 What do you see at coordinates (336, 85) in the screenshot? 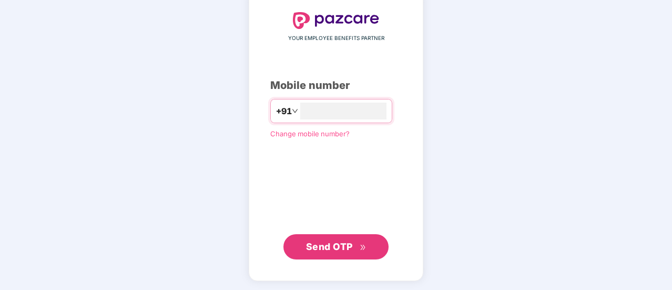
I see `div: Mobile number` at bounding box center [336, 85].